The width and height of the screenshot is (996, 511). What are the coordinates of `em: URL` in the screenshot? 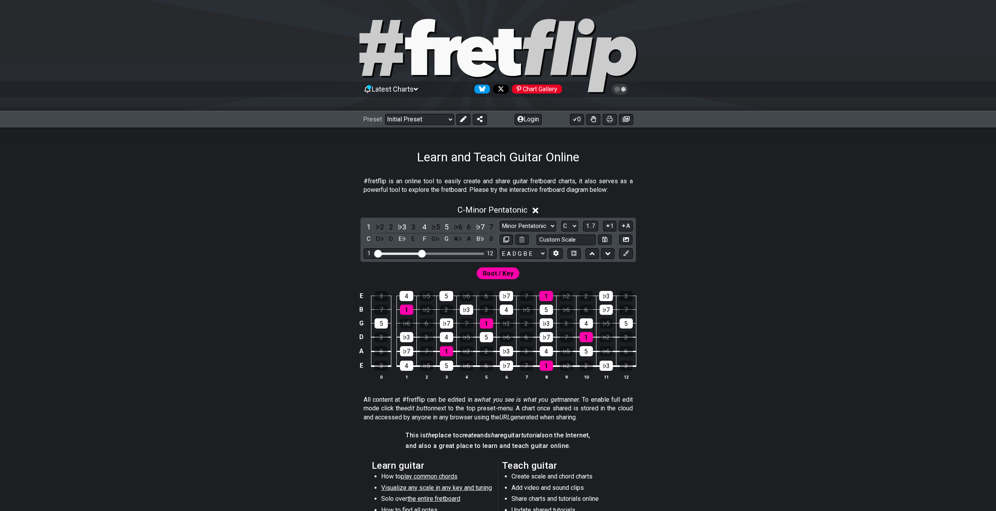 It's located at (505, 417).